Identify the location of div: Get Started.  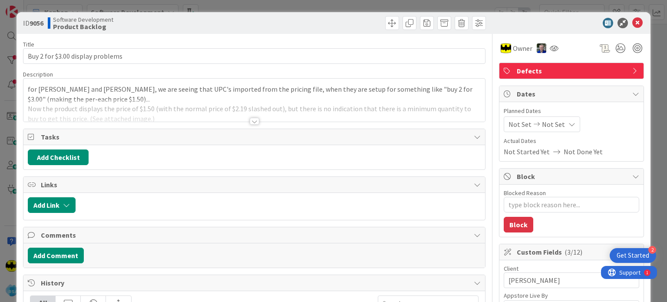
(632, 255).